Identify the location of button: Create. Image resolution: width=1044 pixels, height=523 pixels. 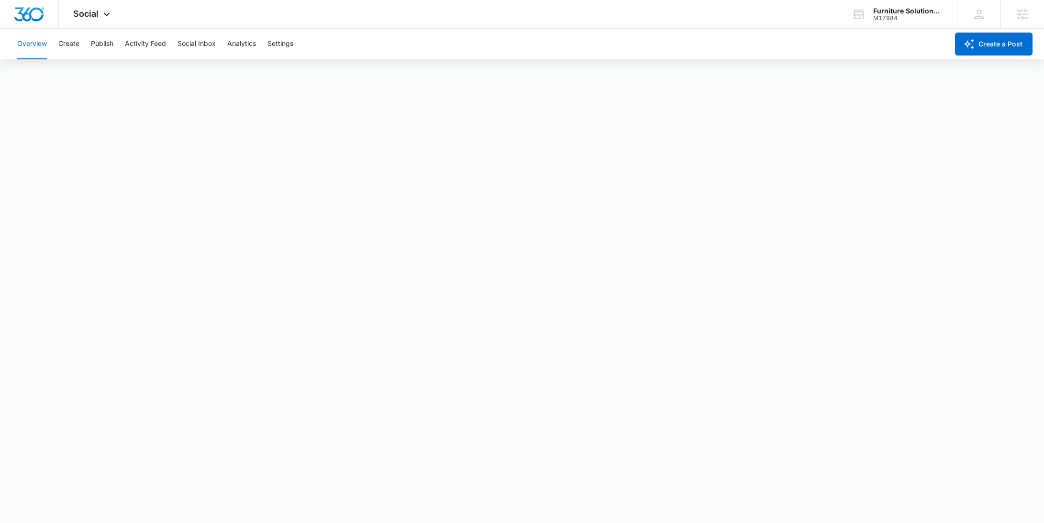
(69, 44).